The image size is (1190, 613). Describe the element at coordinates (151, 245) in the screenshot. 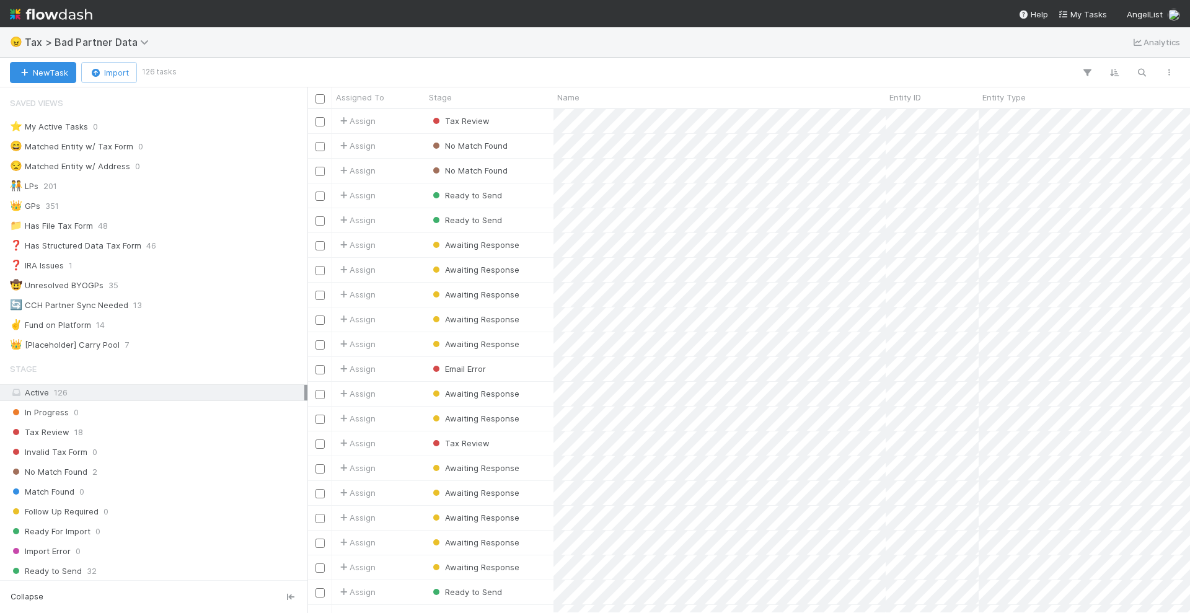

I see `span: 46` at that location.